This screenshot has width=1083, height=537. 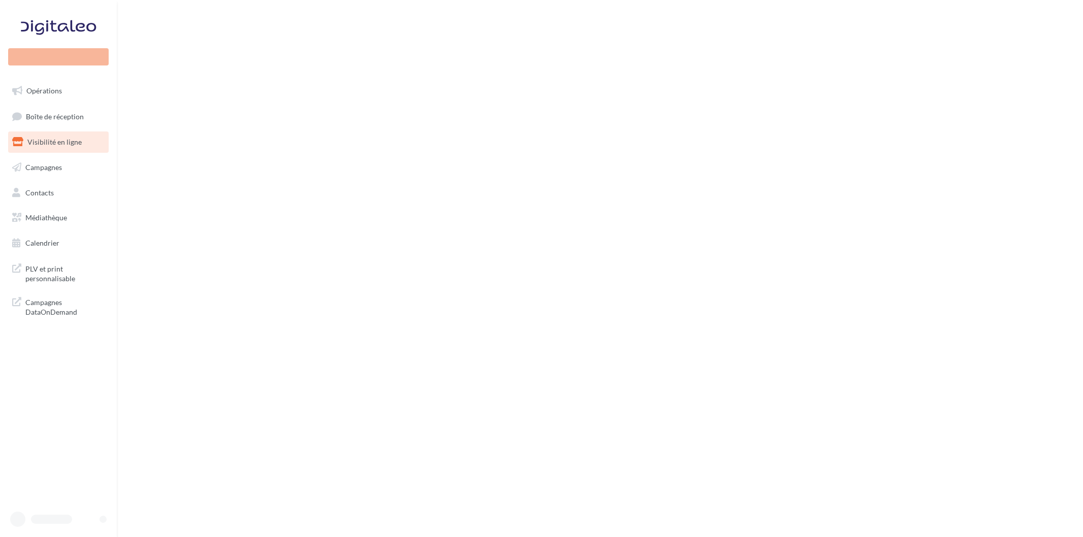 What do you see at coordinates (46, 217) in the screenshot?
I see `span: Médiathèque` at bounding box center [46, 217].